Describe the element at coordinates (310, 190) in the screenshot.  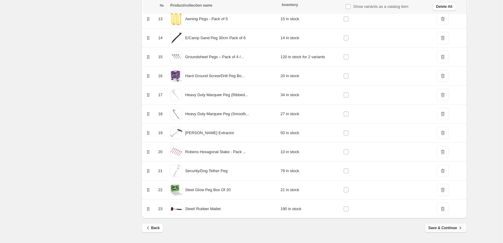
I see `td: 21 in stock` at that location.